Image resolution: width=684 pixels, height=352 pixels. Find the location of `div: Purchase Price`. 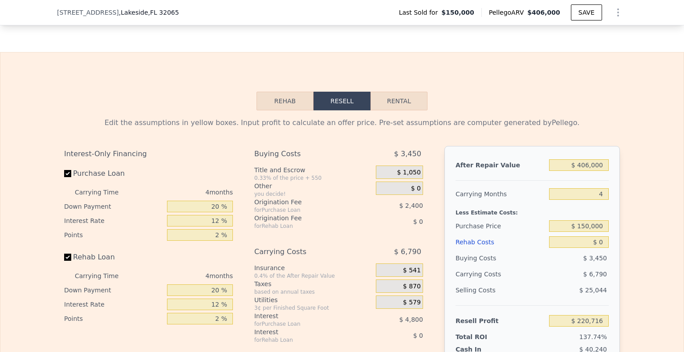

div: Purchase Price is located at coordinates (500, 226).